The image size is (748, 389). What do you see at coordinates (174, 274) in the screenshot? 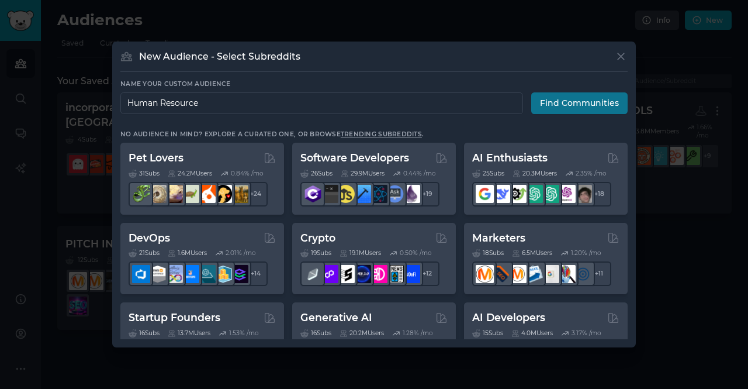
I see `img: Docker_DevOps` at bounding box center [174, 274].